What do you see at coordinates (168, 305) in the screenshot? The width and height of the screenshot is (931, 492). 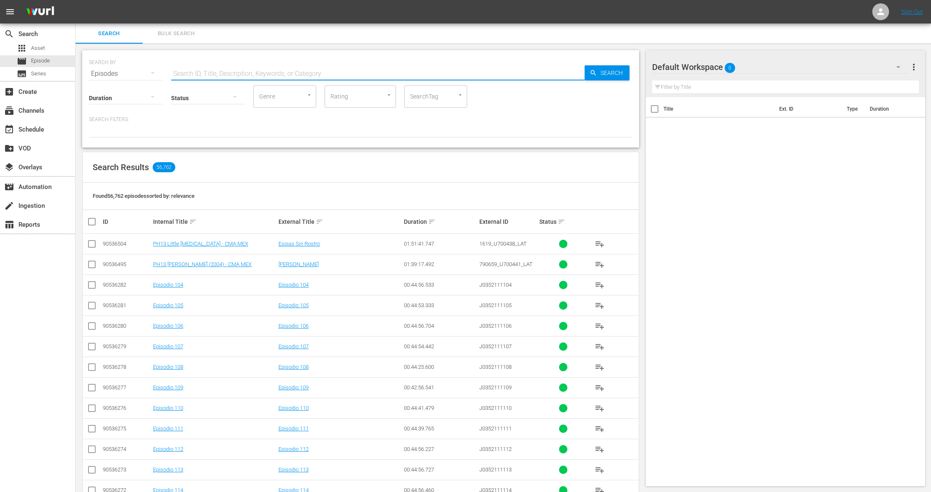 I see `a: Episodio 105` at bounding box center [168, 305].